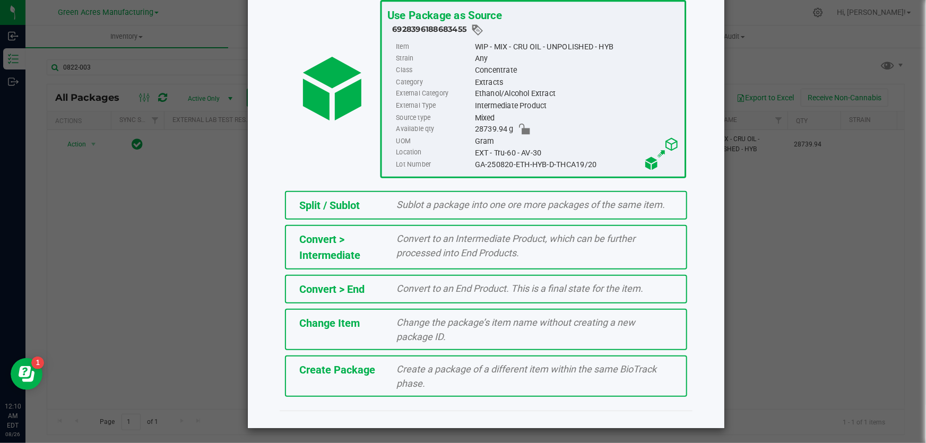 The height and width of the screenshot is (443, 926). Describe the element at coordinates (329, 323) in the screenshot. I see `span: Change Item` at that location.